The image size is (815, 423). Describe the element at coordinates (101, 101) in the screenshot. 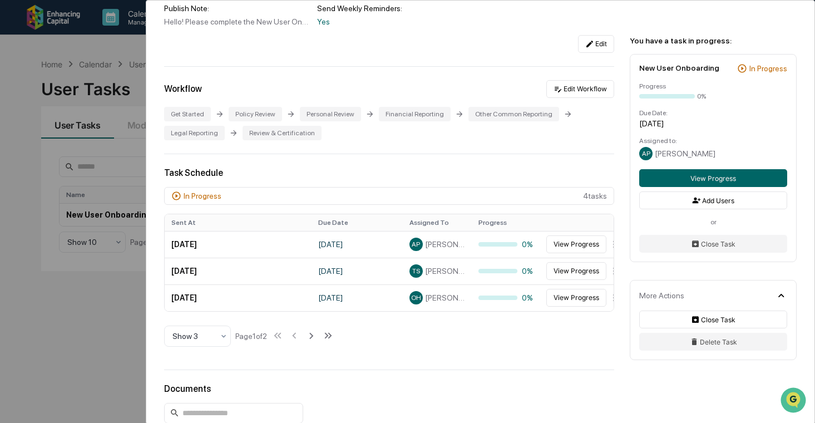

I see `div: We're available if you need us!` at that location.